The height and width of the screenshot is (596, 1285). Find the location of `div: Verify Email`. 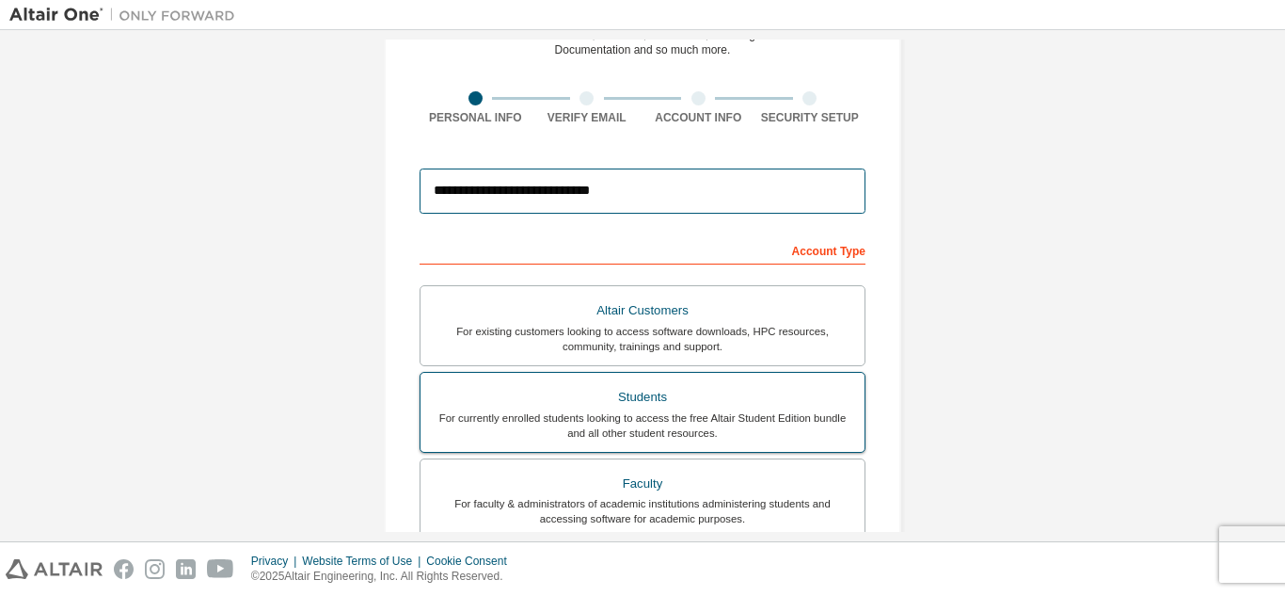

div: Verify Email is located at coordinates (587, 118).